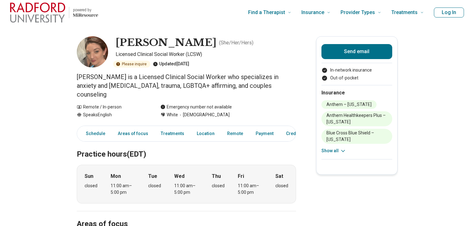 Image resolution: width=474 pixels, height=226 pixels. Describe the element at coordinates (357, 93) in the screenshot. I see `h2: Insurance` at that location.